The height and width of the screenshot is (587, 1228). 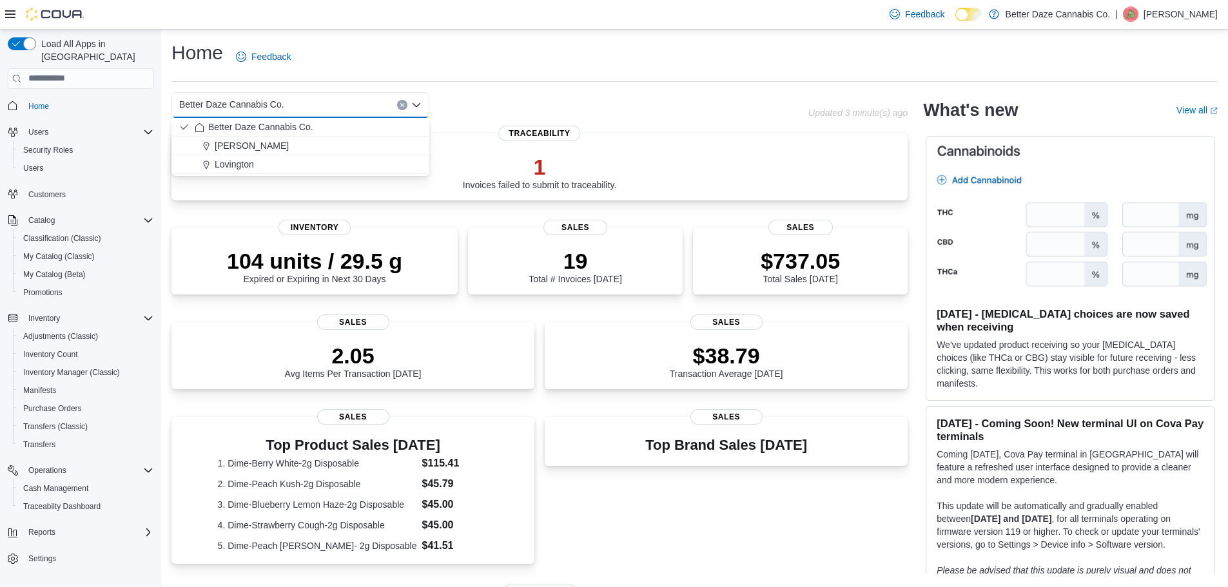 What do you see at coordinates (50, 354) in the screenshot?
I see `a: Inventory Count` at bounding box center [50, 354].